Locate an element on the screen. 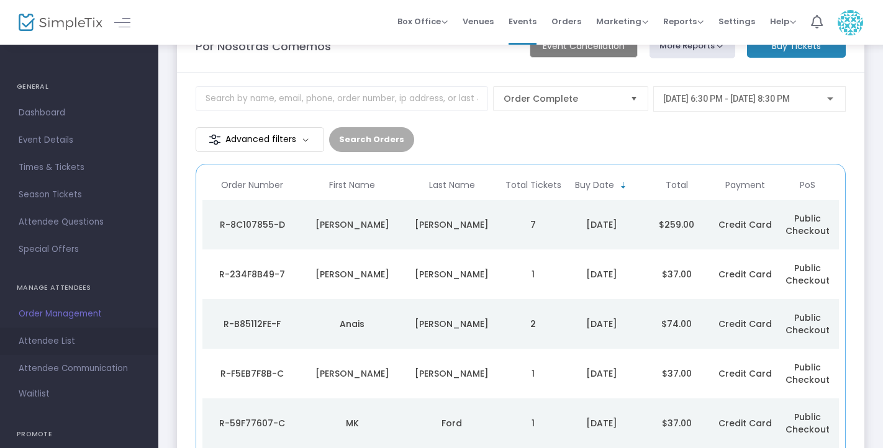 This screenshot has width=883, height=448. div: R-234F8B49-7 is located at coordinates (252, 274).